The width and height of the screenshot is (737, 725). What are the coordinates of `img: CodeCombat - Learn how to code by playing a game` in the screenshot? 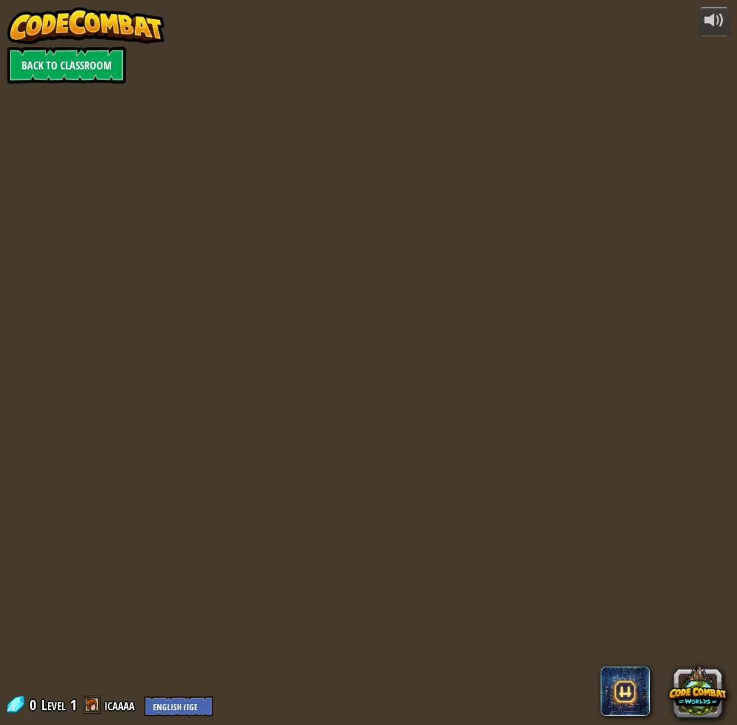 It's located at (86, 26).